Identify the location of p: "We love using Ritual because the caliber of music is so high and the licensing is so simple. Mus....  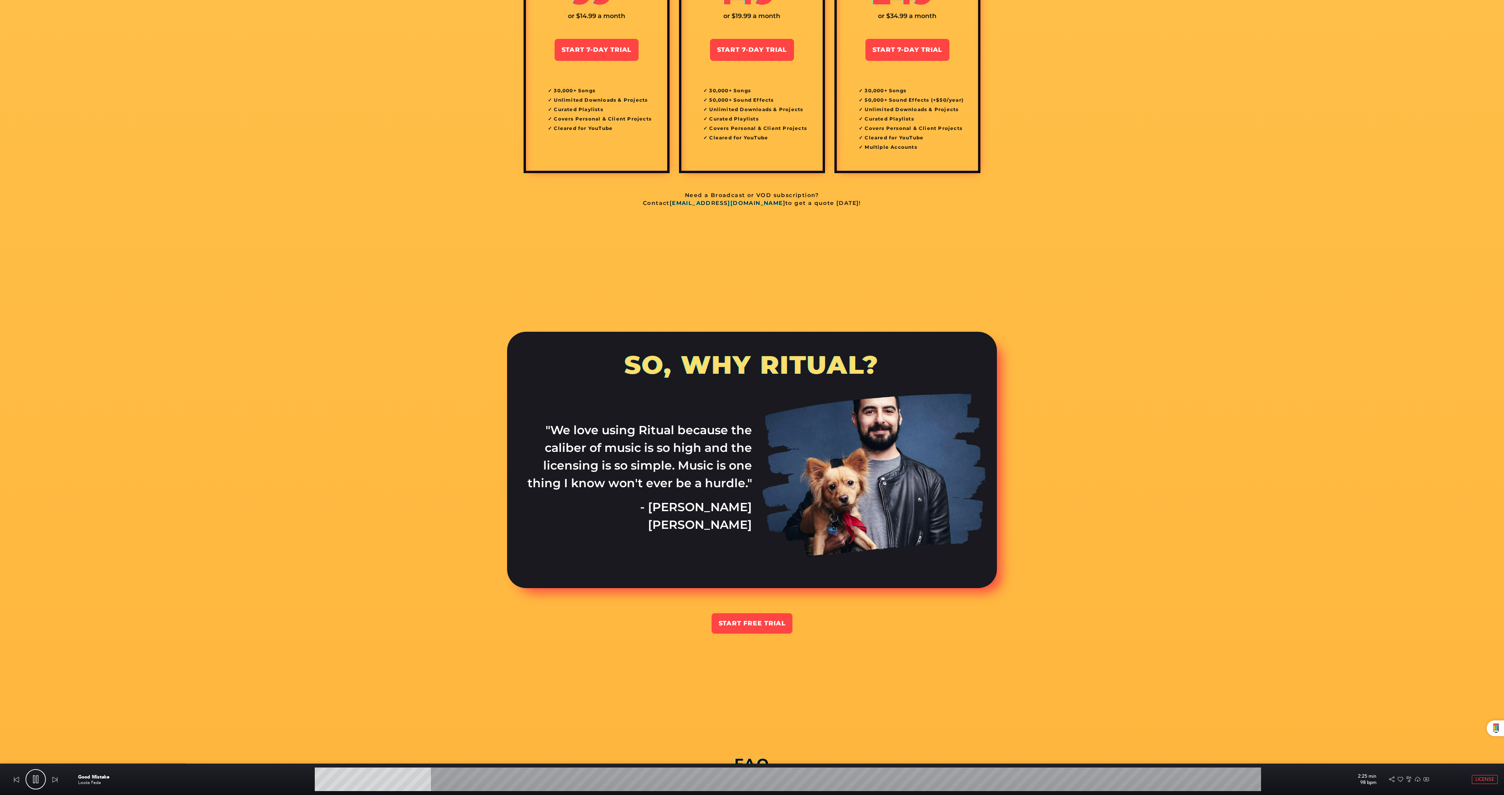
(639, 456).